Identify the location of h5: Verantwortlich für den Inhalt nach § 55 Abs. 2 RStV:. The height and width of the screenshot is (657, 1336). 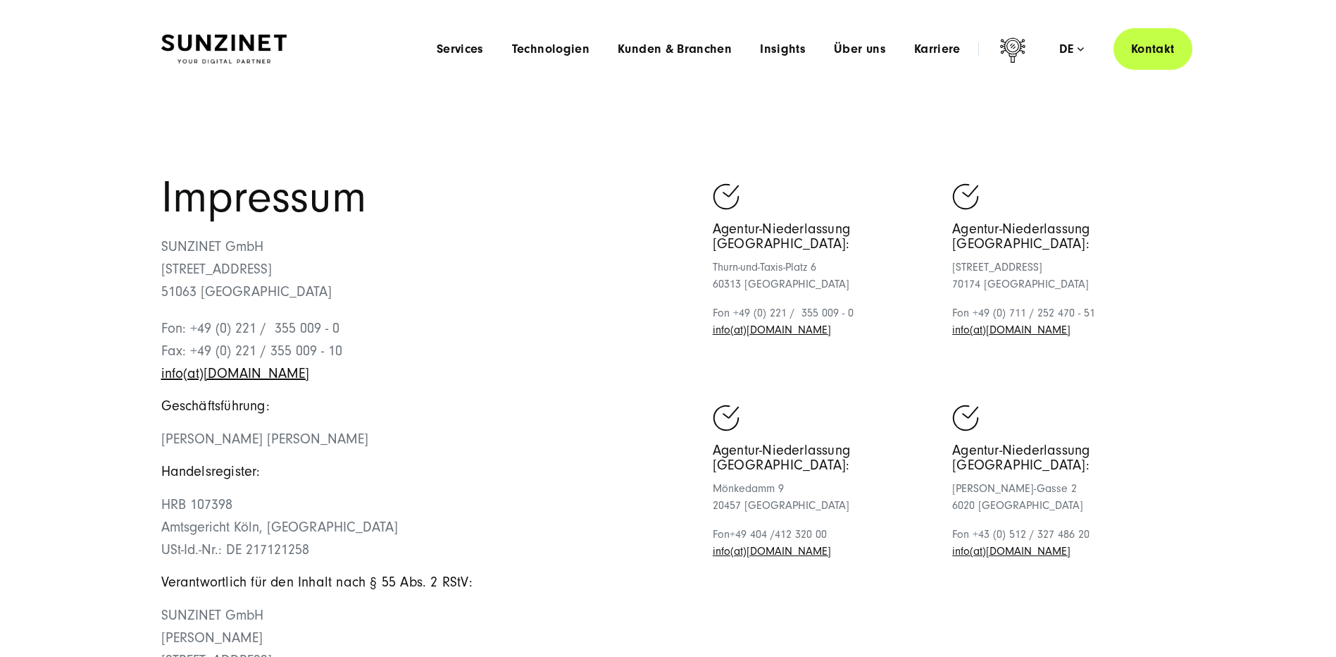
(415, 582).